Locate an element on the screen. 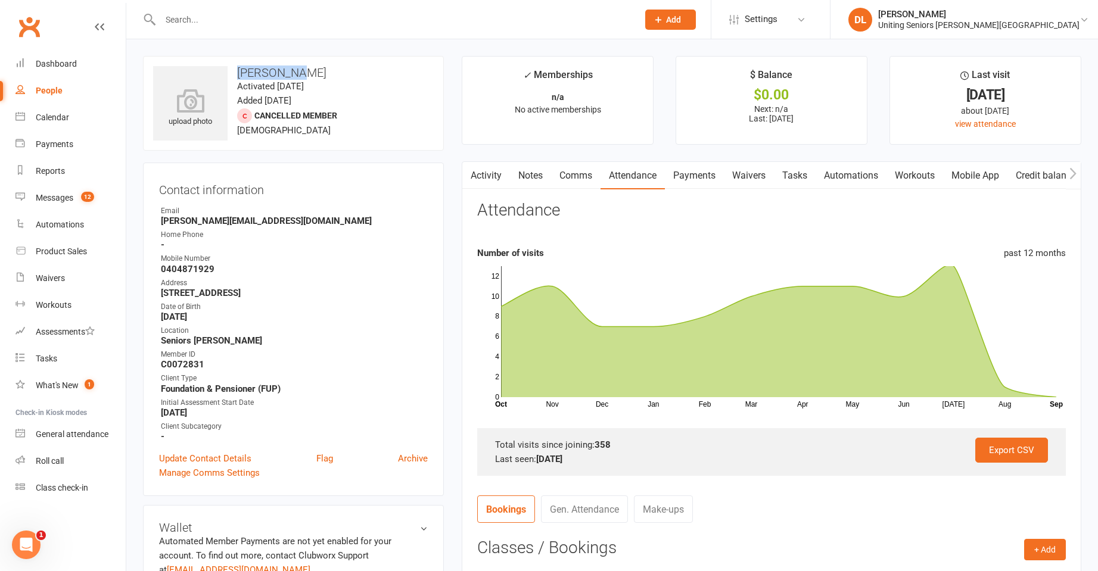 Image resolution: width=1098 pixels, height=571 pixels. h3: Wallet is located at coordinates (293, 528).